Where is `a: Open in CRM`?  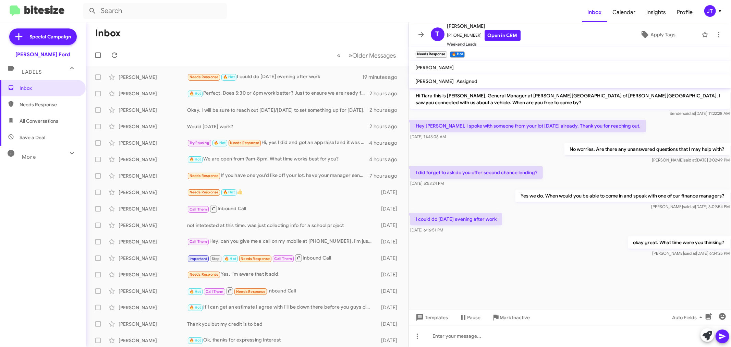
a: Open in CRM is located at coordinates (503, 35).